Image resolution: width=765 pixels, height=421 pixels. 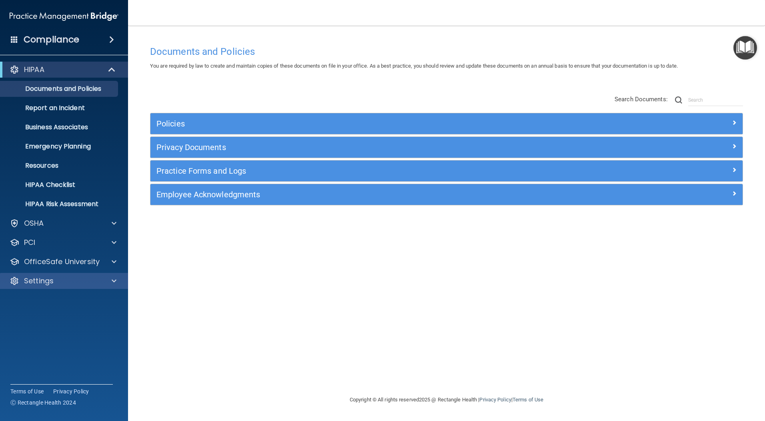 I want to click on span: You are required by law to create and maintain copies of these documents on file in your office. ..., so click(x=414, y=66).